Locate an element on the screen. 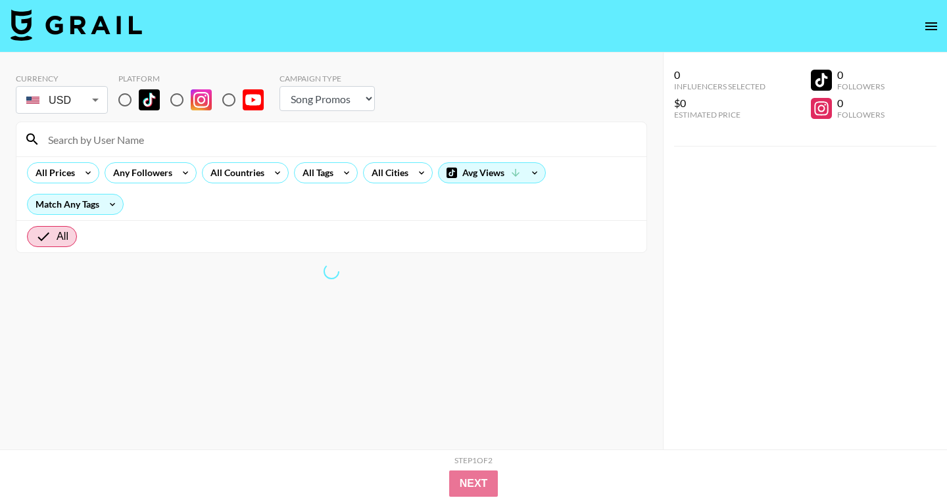 The width and height of the screenshot is (947, 502). div: $0 is located at coordinates (719, 103).